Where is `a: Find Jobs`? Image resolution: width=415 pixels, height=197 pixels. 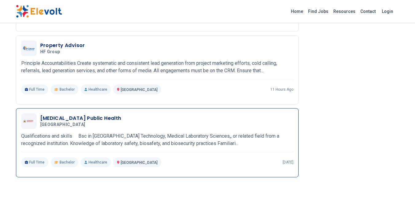 a: Find Jobs is located at coordinates (318, 11).